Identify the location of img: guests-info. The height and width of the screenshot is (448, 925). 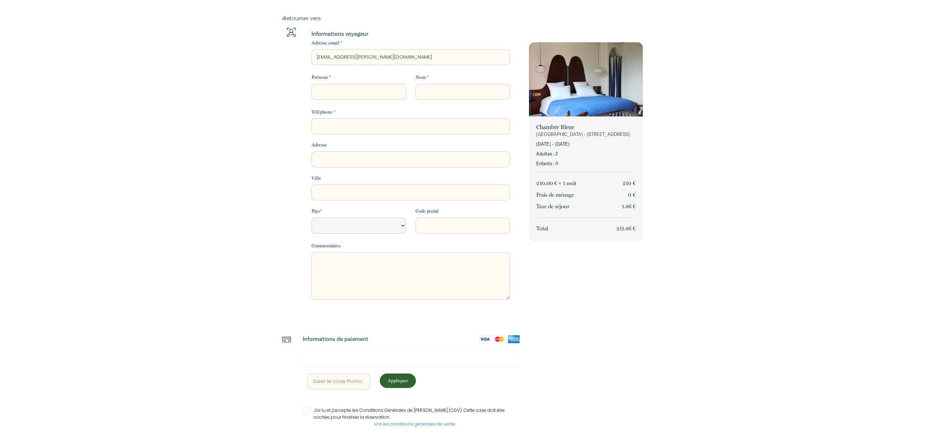
(291, 32).